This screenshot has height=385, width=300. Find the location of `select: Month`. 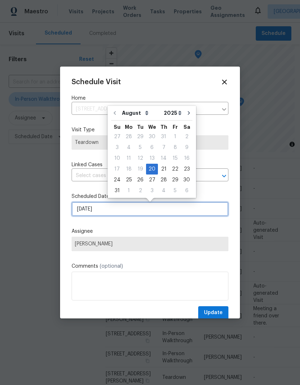

select: Month is located at coordinates (141, 113).